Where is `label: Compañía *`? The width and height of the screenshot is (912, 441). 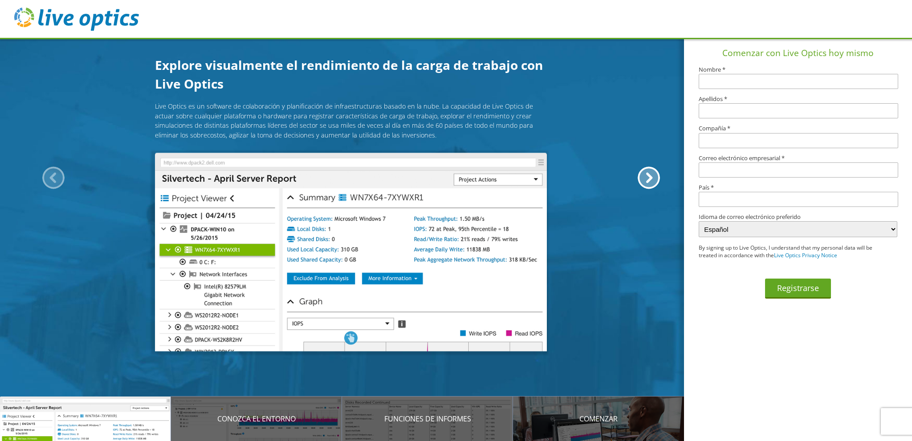
label: Compañía * is located at coordinates (798, 128).